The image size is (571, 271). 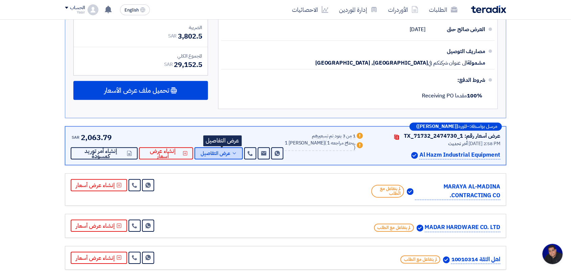 What do you see at coordinates (489, 9) in the screenshot?
I see `img: Teradix logo` at bounding box center [489, 9].